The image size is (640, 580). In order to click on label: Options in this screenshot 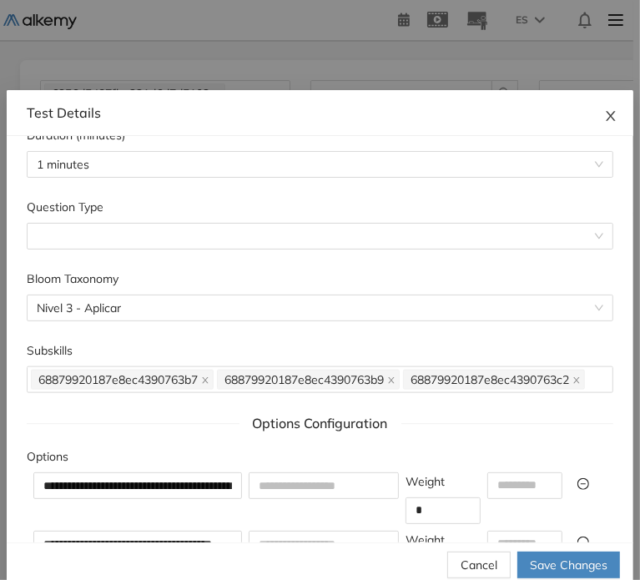, I will do `click(48, 457)`.